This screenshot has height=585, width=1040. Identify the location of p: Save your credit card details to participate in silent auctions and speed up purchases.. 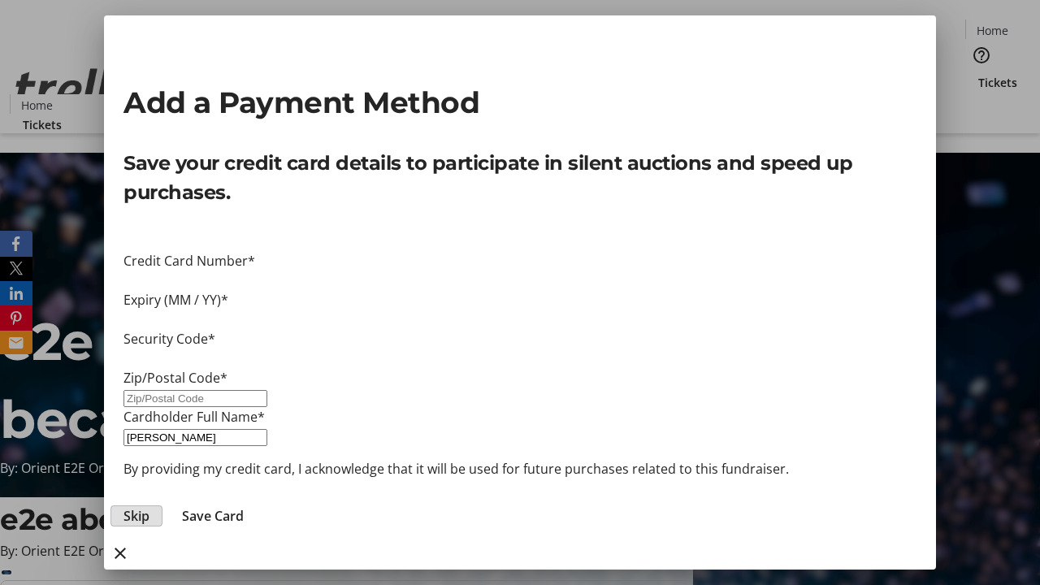
(520, 178).